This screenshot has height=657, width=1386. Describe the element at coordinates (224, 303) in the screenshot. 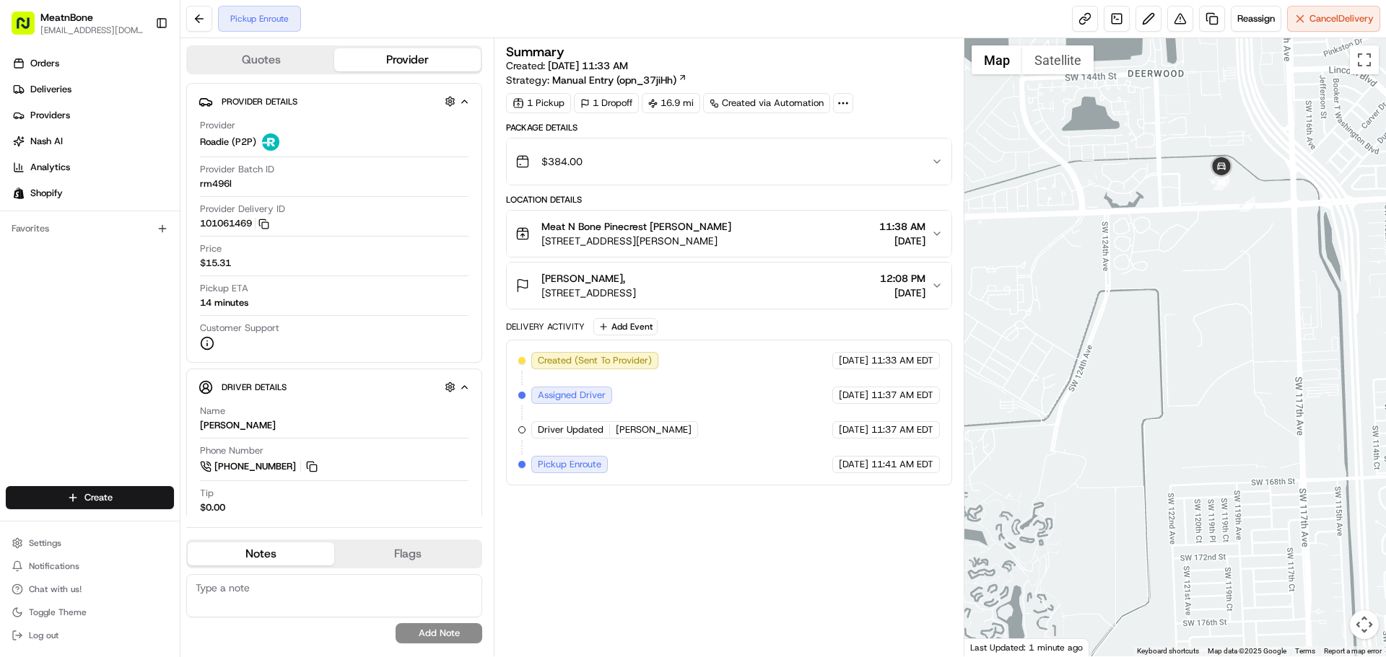

I see `div: 14 minutes` at that location.